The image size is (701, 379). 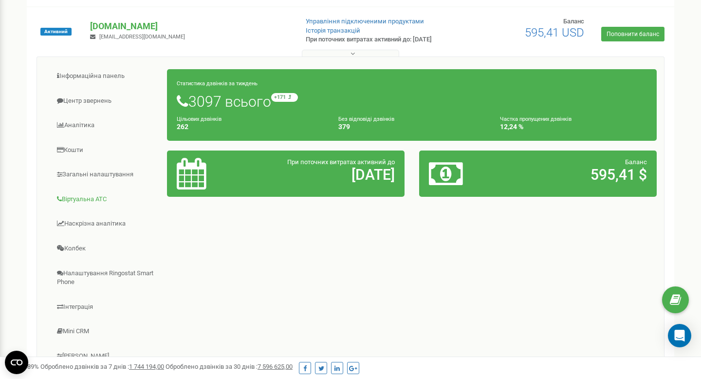 What do you see at coordinates (341, 162) in the screenshot?
I see `span: При поточних витратах активний до` at bounding box center [341, 162].